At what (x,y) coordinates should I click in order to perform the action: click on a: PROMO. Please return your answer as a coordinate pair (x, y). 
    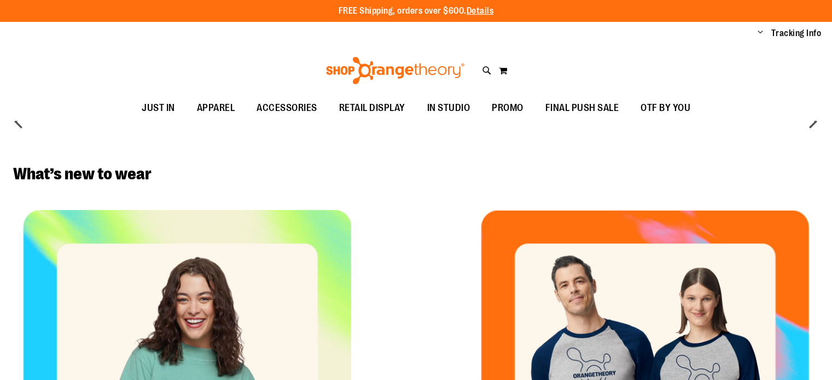
    Looking at the image, I should click on (508, 108).